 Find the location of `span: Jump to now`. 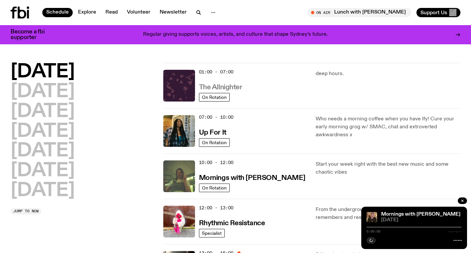

span: Jump to now is located at coordinates (26, 211).